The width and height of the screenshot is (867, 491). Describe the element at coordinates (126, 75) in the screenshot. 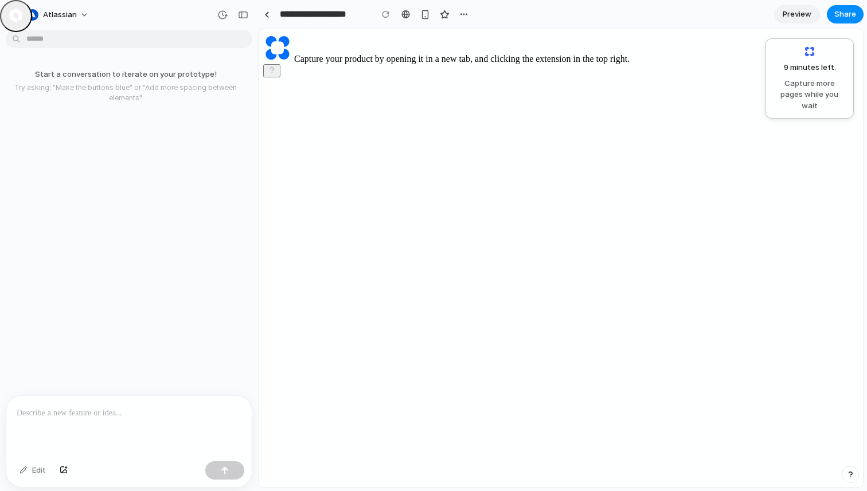

I see `p: Start a conversation to iterate on your prototype!` at that location.